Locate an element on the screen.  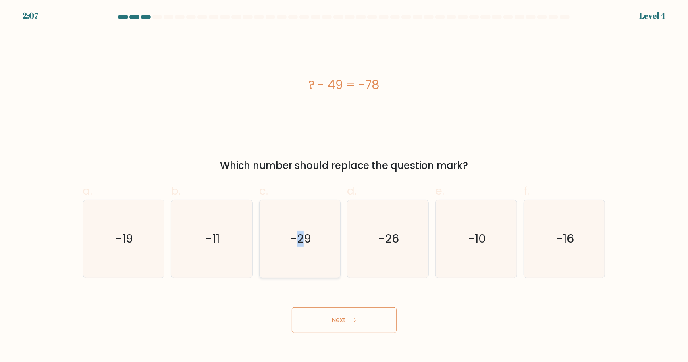
text: -19 is located at coordinates (125, 239).